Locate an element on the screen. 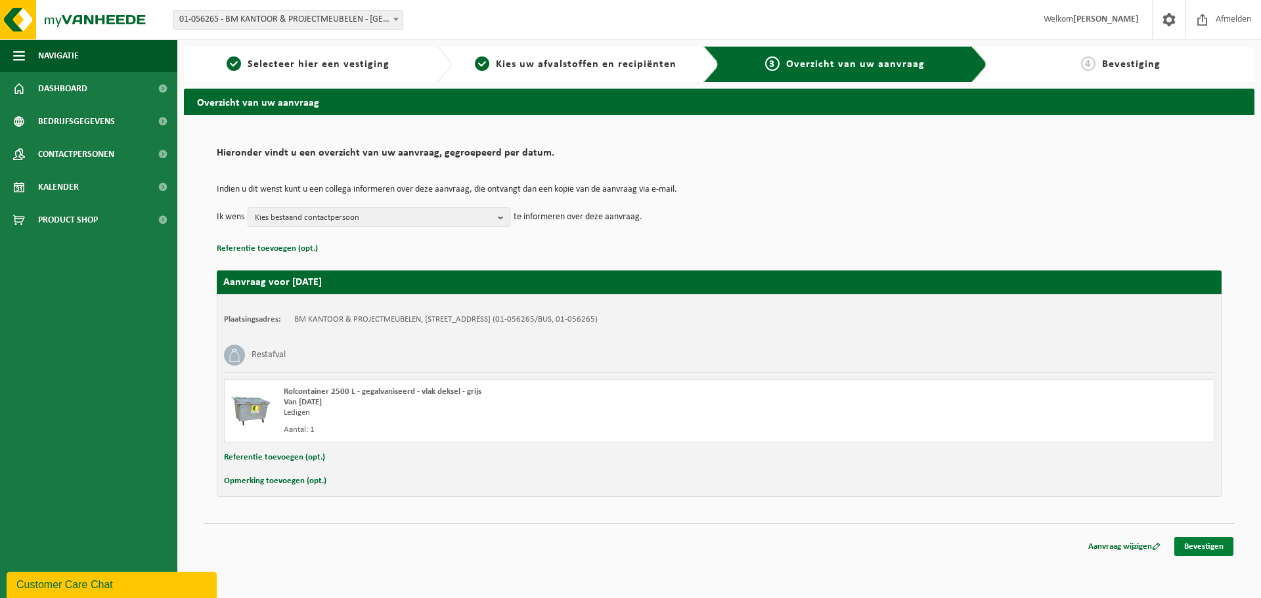  img: WB-2500-GAL-GY-01.png is located at coordinates (251, 406).